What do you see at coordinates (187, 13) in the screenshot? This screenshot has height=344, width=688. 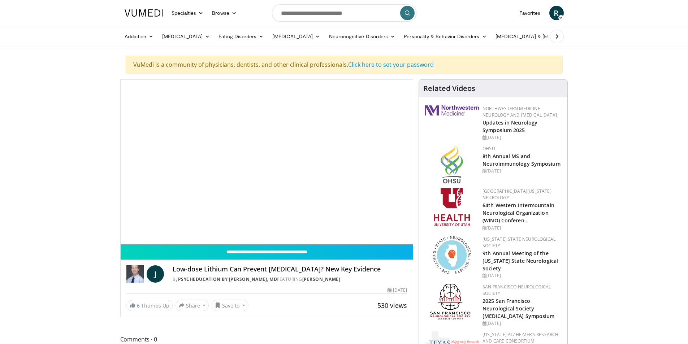 I see `a: Specialties` at bounding box center [187, 13].